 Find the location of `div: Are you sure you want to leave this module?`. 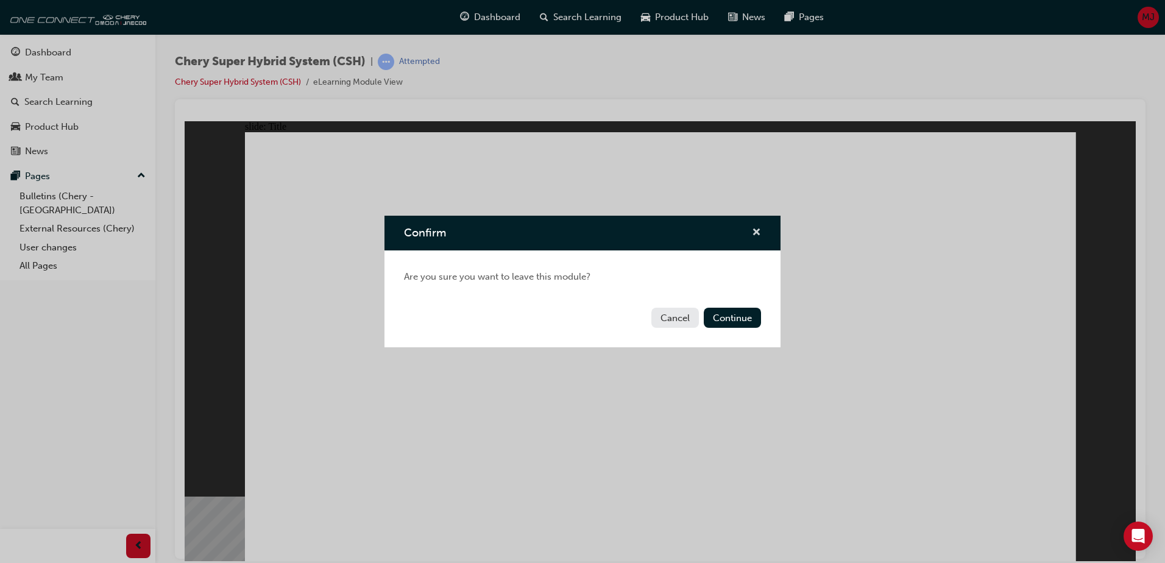

div: Are you sure you want to leave this module? is located at coordinates (582, 277).